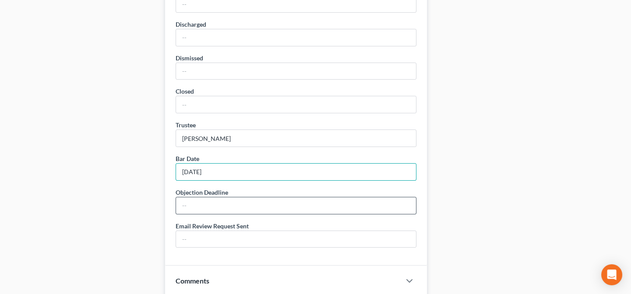 This screenshot has width=631, height=294. What do you see at coordinates (192, 281) in the screenshot?
I see `span: Comments` at bounding box center [192, 281].